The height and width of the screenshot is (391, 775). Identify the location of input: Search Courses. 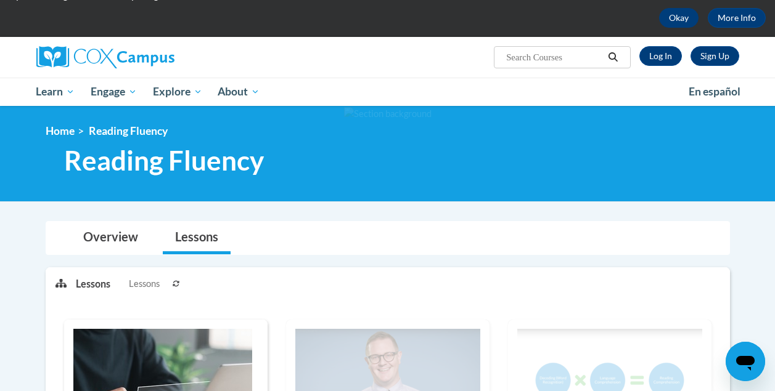
(554, 57).